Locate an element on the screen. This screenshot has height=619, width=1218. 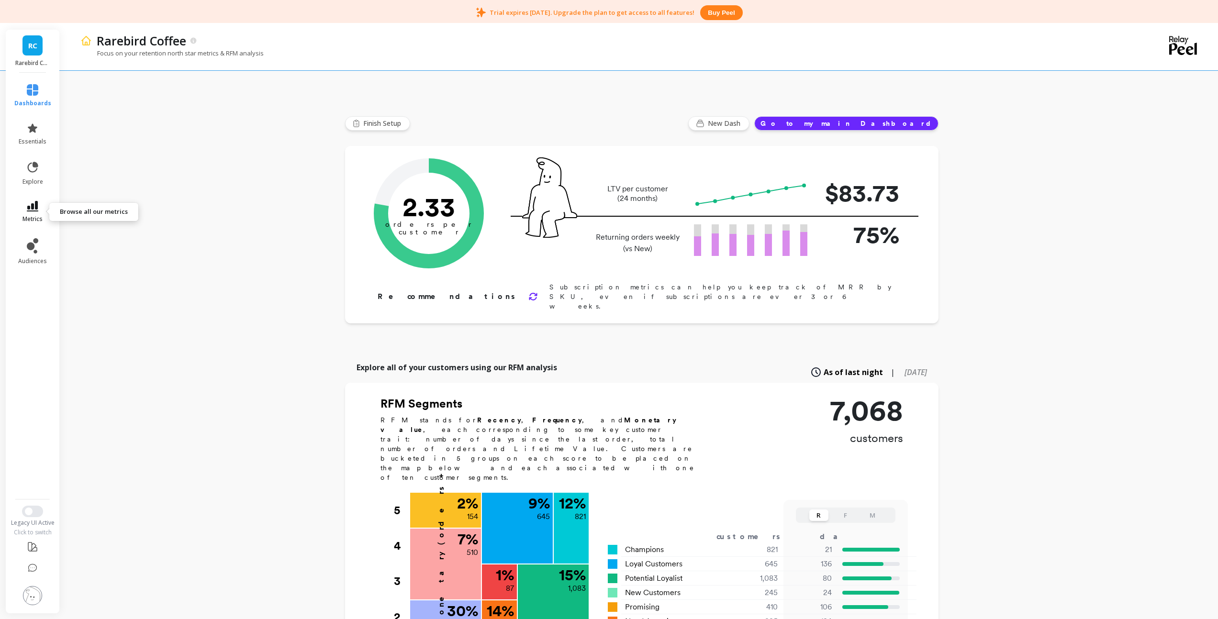
p: $83.73 is located at coordinates (861, 193).